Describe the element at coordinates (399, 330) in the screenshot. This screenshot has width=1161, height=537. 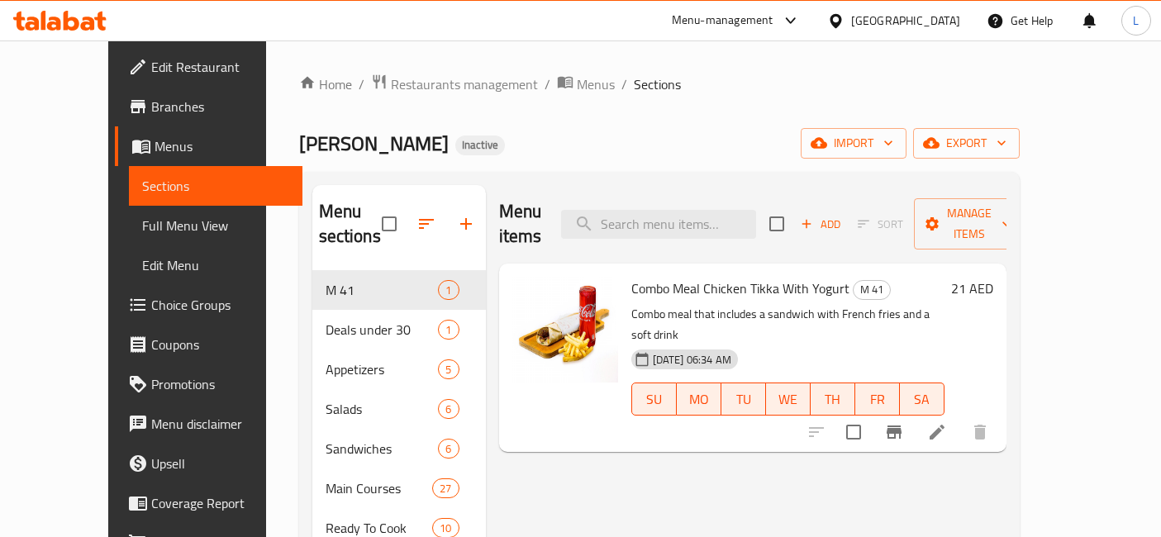
I see `div: Deals under 301` at that location.